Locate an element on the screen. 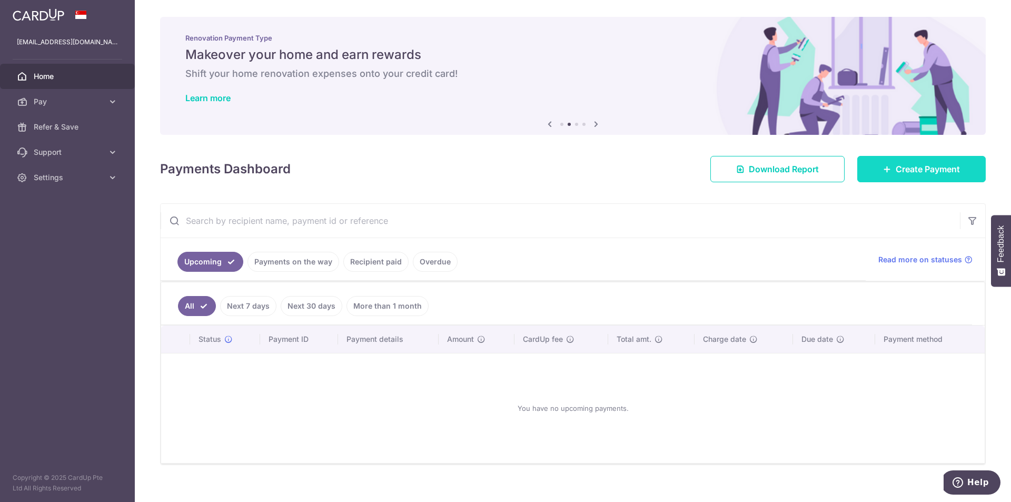 This screenshot has height=502, width=1011. a: More than 1 month is located at coordinates (387, 306).